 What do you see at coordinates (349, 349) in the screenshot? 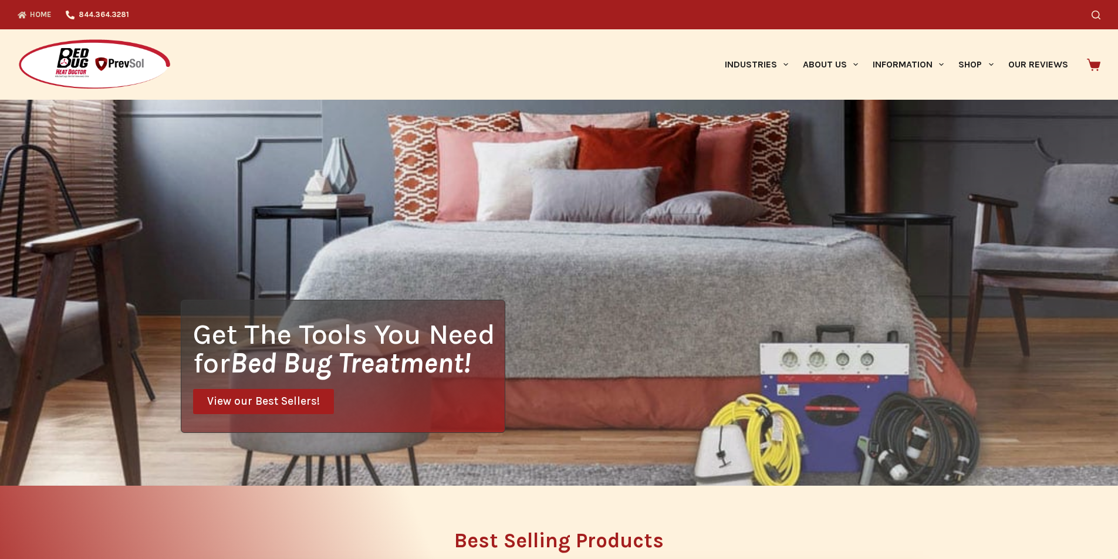
I see `h1: Get The Tools You Need for` at bounding box center [349, 349].